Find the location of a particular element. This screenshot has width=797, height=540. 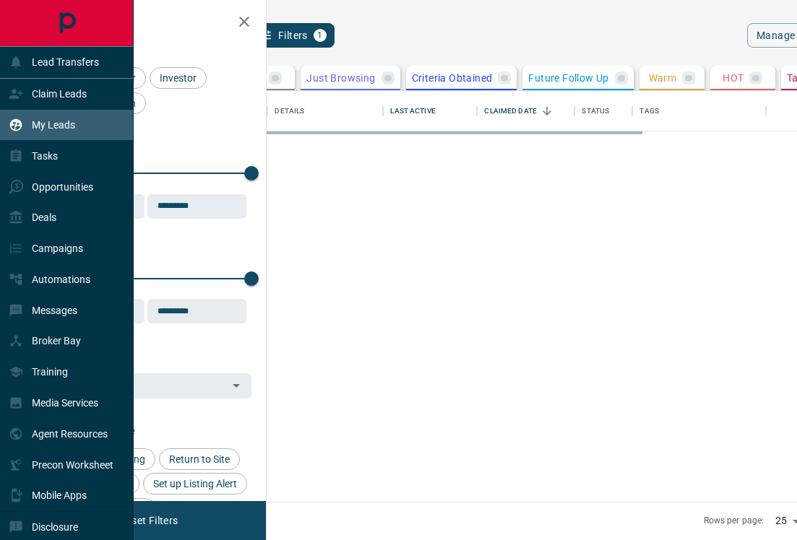

p: Criteria Obtained is located at coordinates (452, 78).